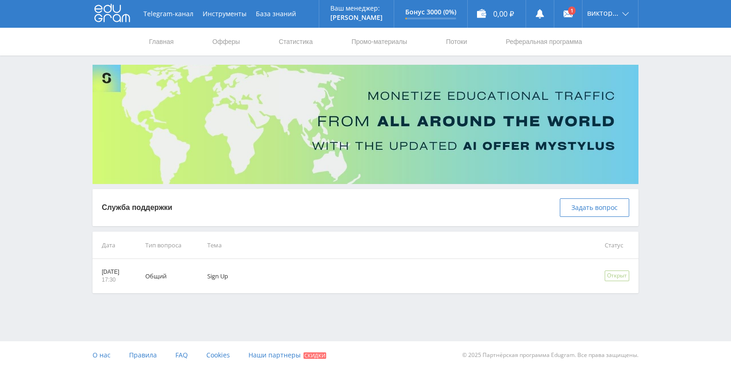  I want to click on button: Задать вопрос, so click(594, 208).